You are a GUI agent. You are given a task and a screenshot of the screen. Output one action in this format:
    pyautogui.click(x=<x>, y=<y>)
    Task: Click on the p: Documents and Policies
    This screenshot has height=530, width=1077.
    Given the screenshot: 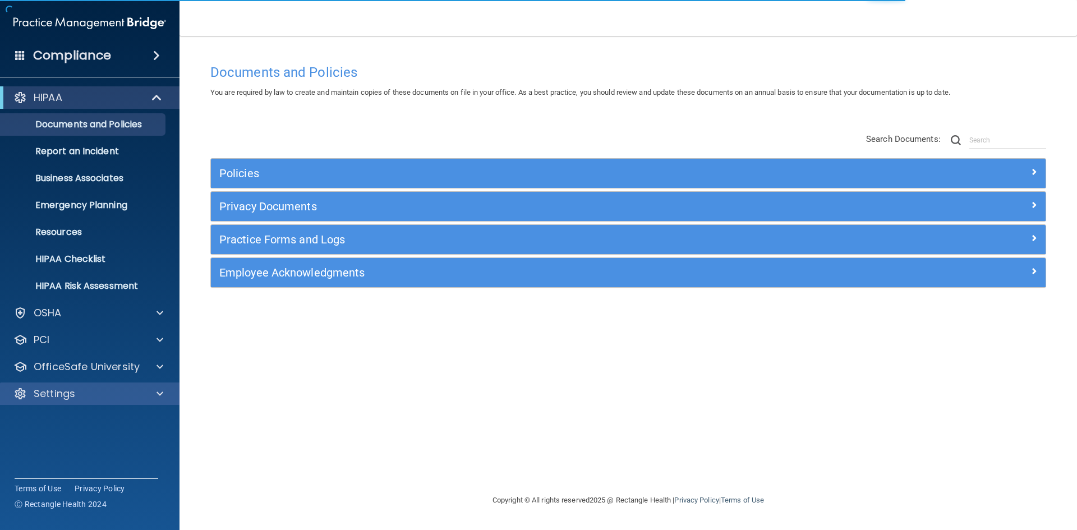 What is the action you would take?
    pyautogui.click(x=84, y=125)
    